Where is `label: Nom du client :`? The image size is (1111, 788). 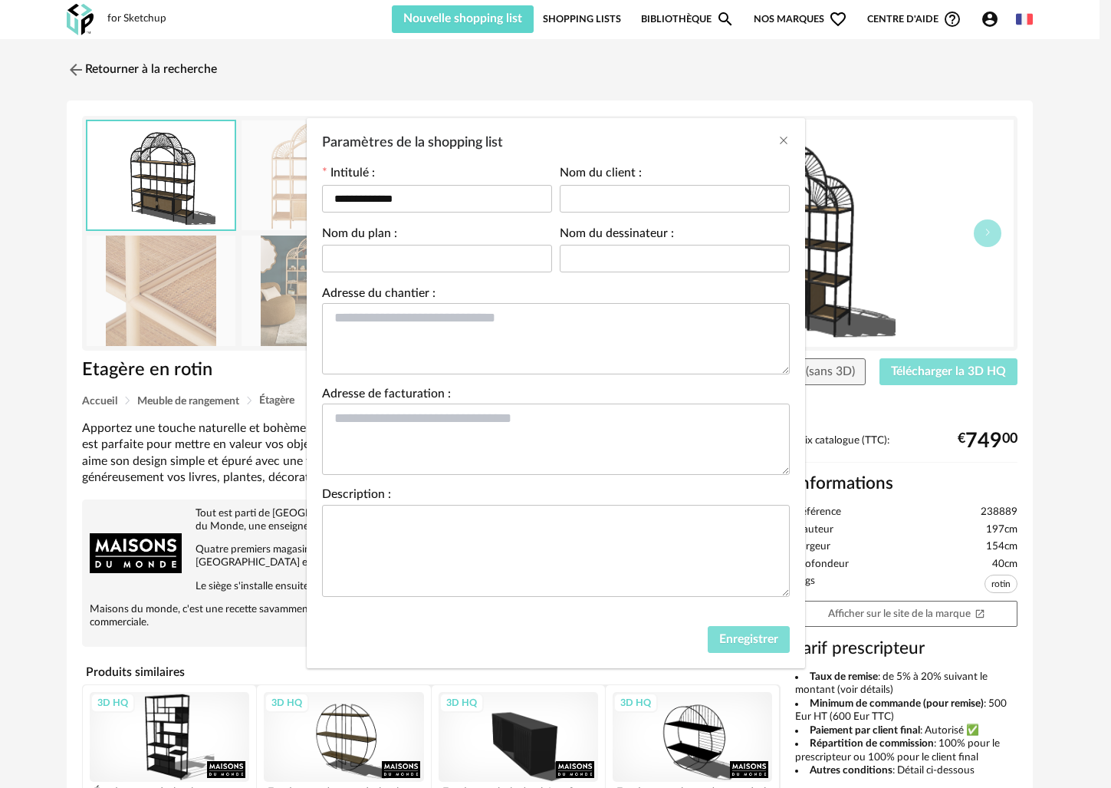
label: Nom du client : is located at coordinates (600, 175).